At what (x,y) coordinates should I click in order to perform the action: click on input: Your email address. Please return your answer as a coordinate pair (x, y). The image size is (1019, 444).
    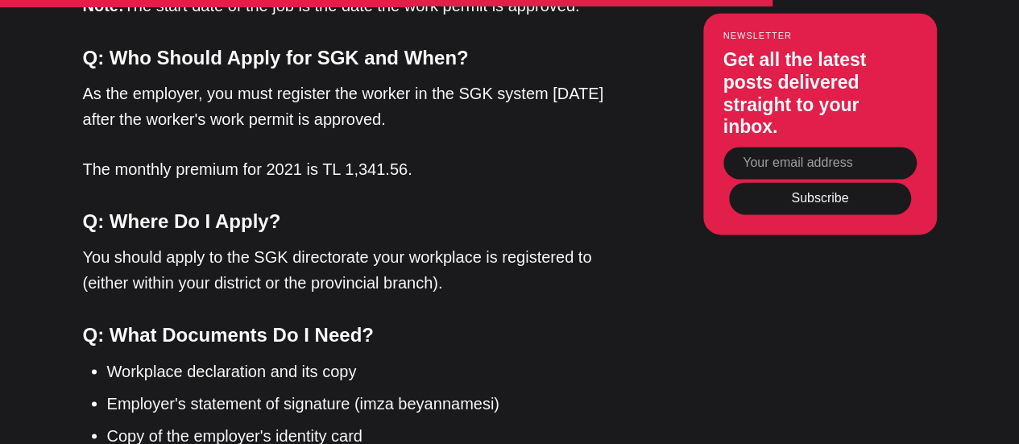
    Looking at the image, I should click on (820, 163).